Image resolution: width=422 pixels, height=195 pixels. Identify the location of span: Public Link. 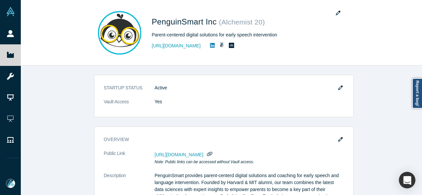
(114, 153).